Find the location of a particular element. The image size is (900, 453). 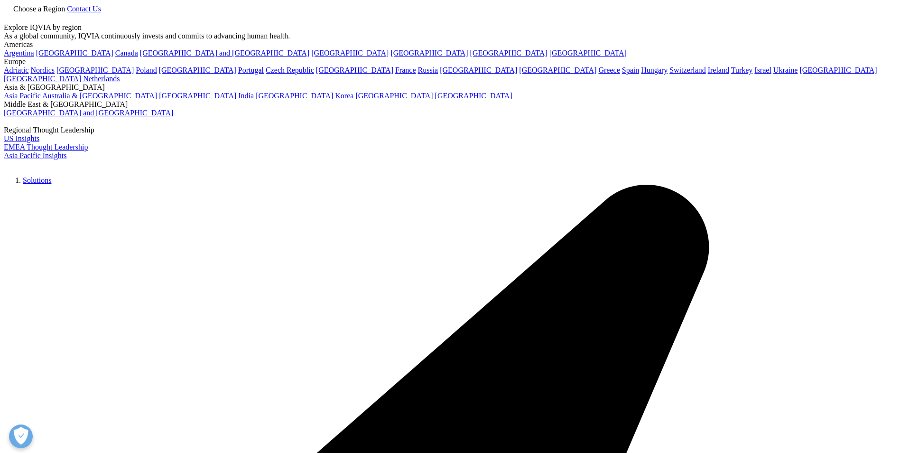

a: France is located at coordinates (406, 70).